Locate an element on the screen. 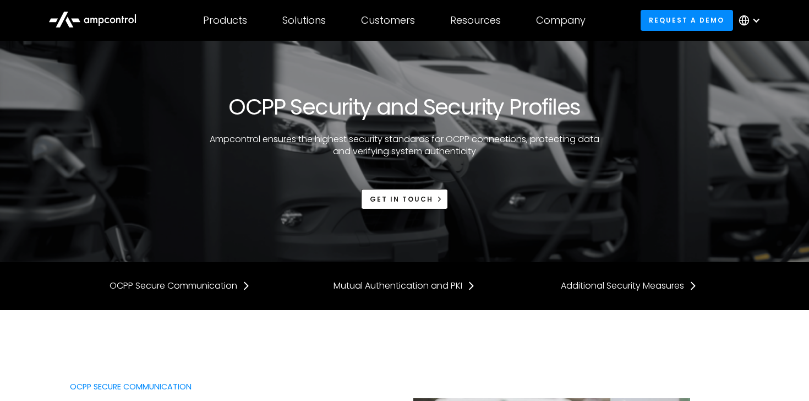  div: Get in touch is located at coordinates (401, 199).